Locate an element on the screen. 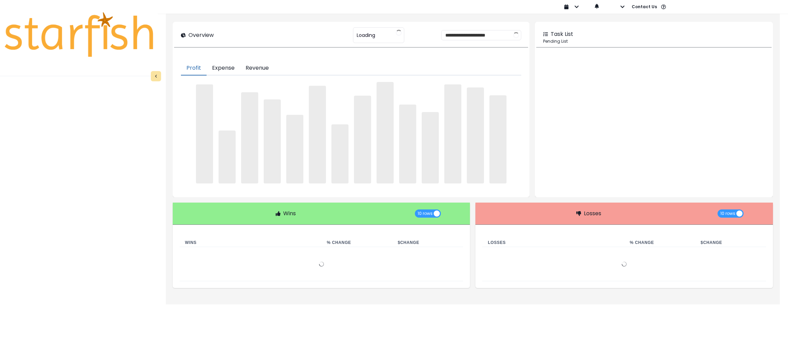 This screenshot has height=356, width=788. p: Overview is located at coordinates (201, 35).